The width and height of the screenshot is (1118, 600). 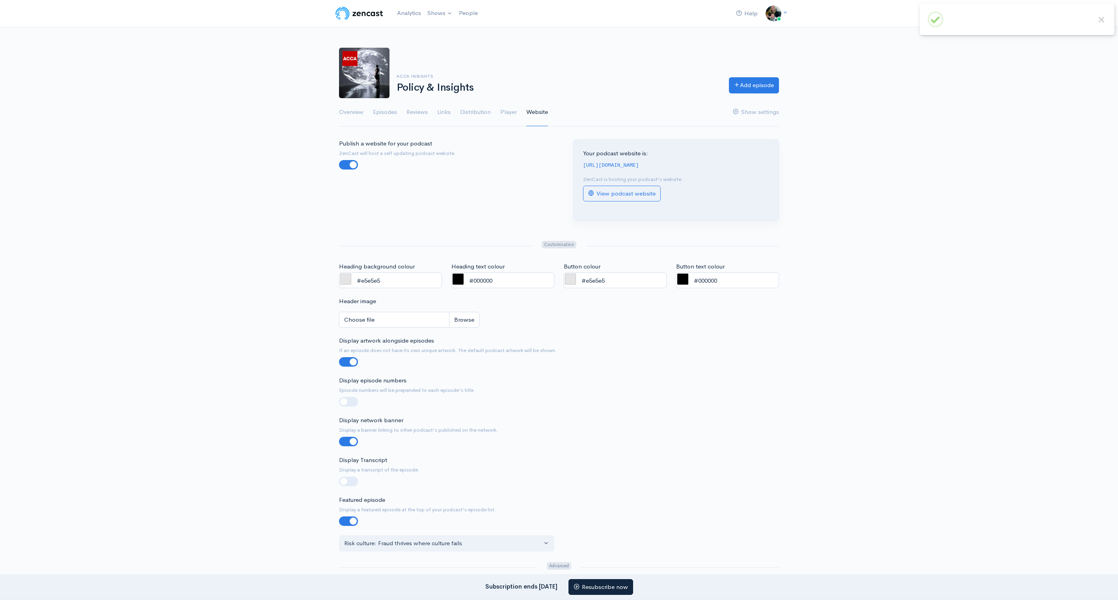 I want to click on a: Reviews, so click(x=417, y=112).